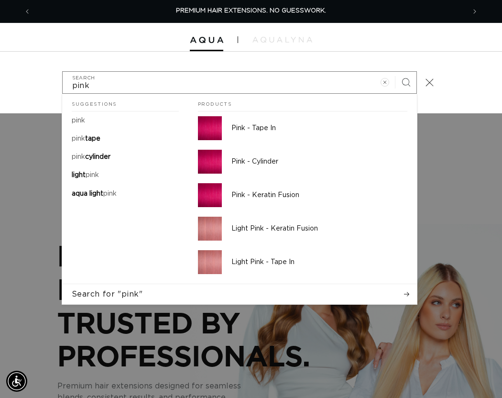  I want to click on span: PREMIUM HAIR EXTENSIONS. NO GUESSWORK., so click(251, 11).